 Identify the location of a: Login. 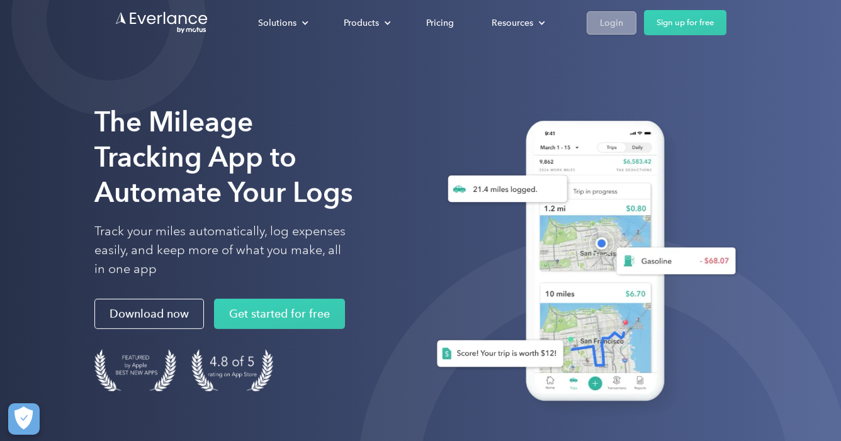
(611, 23).